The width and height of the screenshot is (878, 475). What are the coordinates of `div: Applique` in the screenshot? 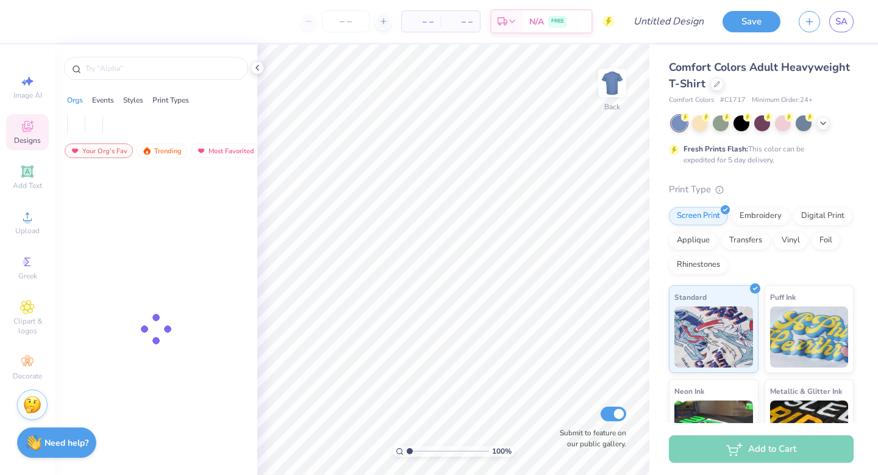 It's located at (694, 240).